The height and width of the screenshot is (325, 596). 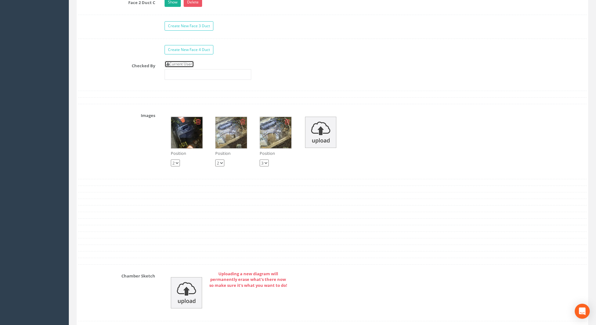 What do you see at coordinates (248, 279) in the screenshot?
I see `strong: Uploading a new diagram will permanently erase what's there now so make sure it's what you want t...` at bounding box center [248, 279].